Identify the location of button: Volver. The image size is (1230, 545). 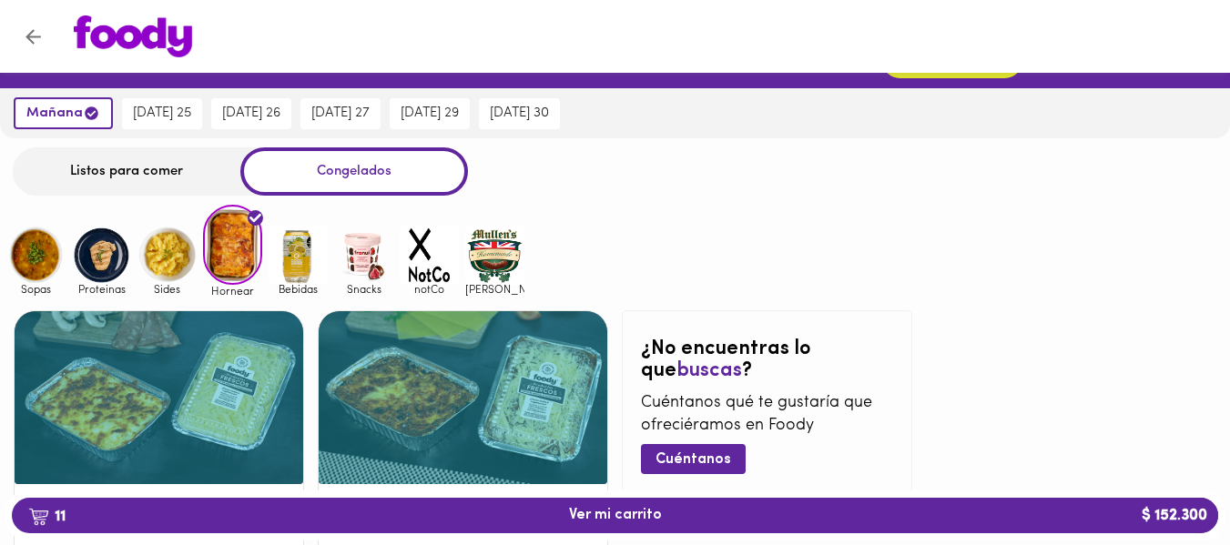
(33, 36).